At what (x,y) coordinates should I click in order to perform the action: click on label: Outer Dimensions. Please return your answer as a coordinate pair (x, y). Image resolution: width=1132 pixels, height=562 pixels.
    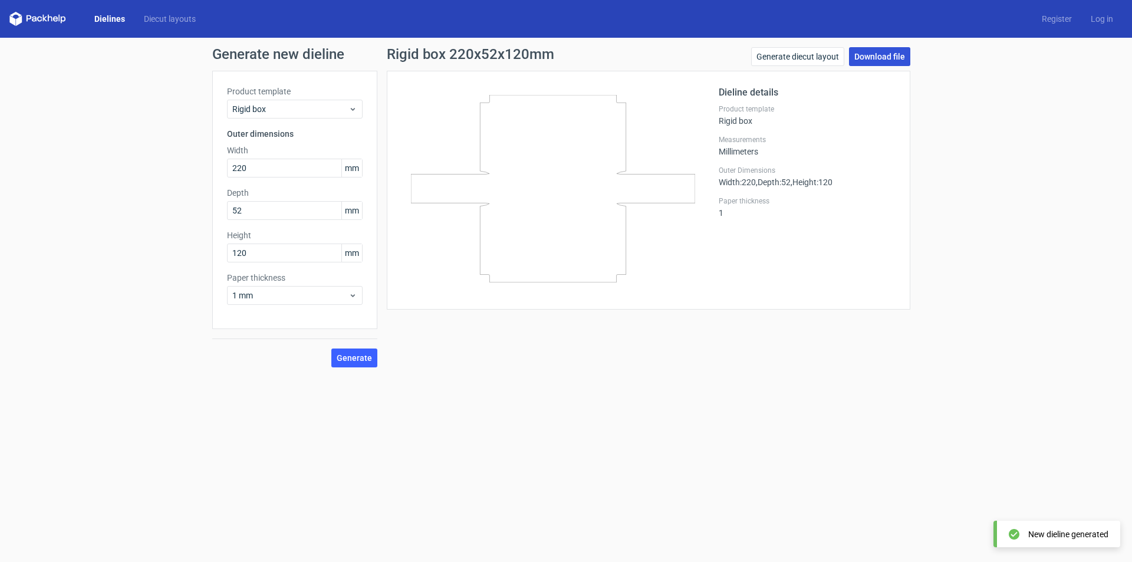
    Looking at the image, I should click on (807, 170).